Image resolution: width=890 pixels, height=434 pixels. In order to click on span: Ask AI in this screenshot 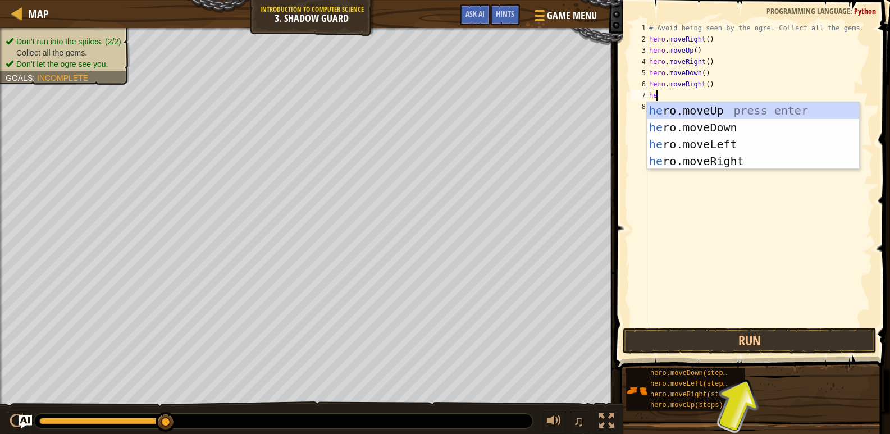, I will do `click(475, 13)`.